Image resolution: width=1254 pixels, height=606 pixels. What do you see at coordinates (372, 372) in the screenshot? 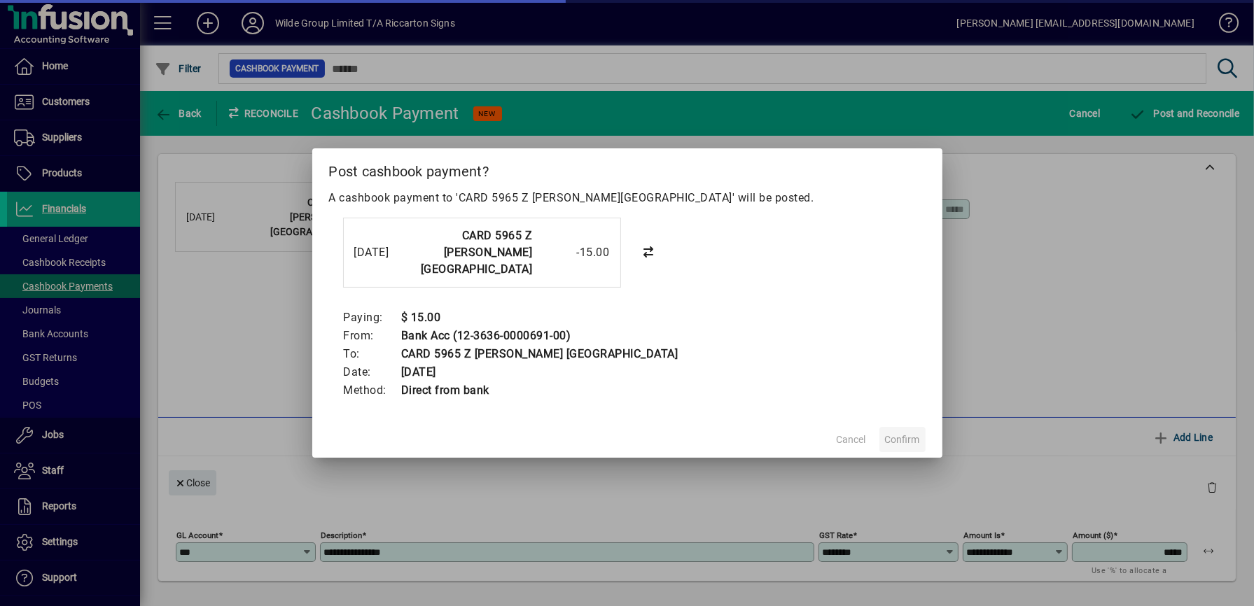
I see `td: Date:` at bounding box center [372, 372].